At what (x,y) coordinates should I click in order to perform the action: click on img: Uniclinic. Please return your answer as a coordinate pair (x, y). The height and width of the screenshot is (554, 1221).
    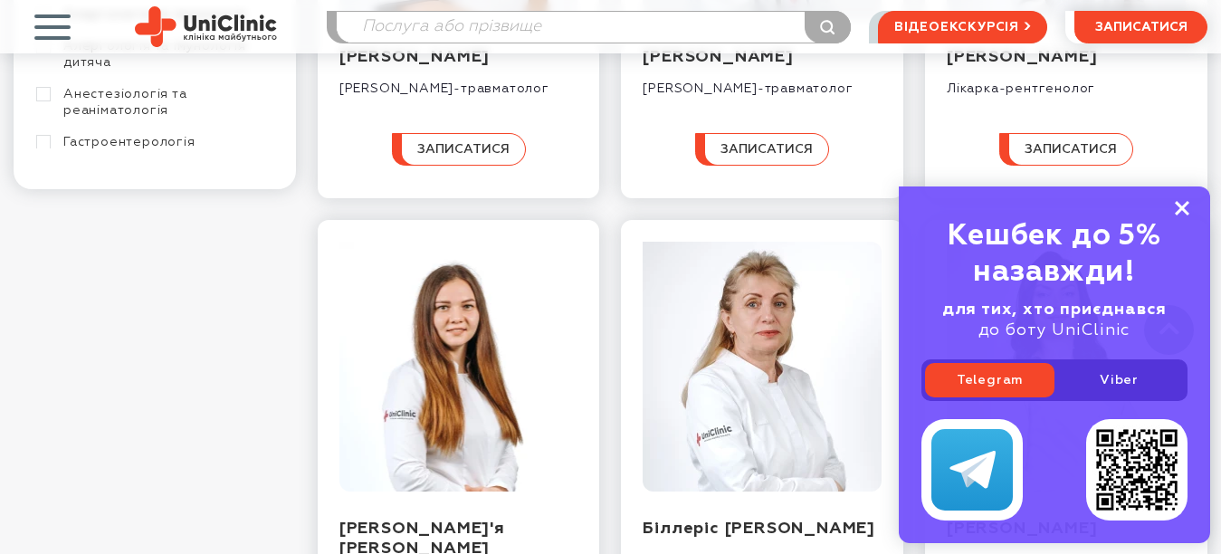
    Looking at the image, I should click on (206, 26).